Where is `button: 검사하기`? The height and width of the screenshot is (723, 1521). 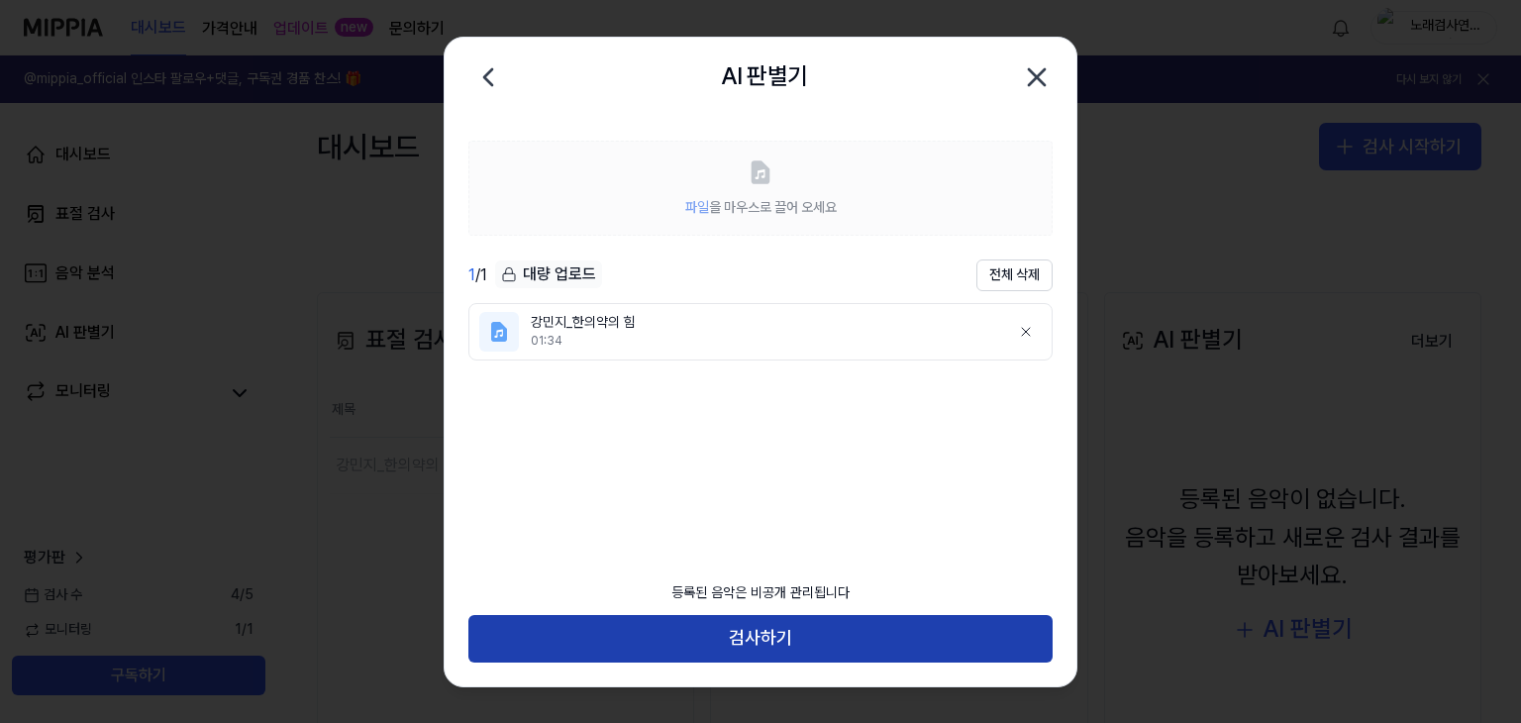
button: 검사하기 is located at coordinates (761, 639).